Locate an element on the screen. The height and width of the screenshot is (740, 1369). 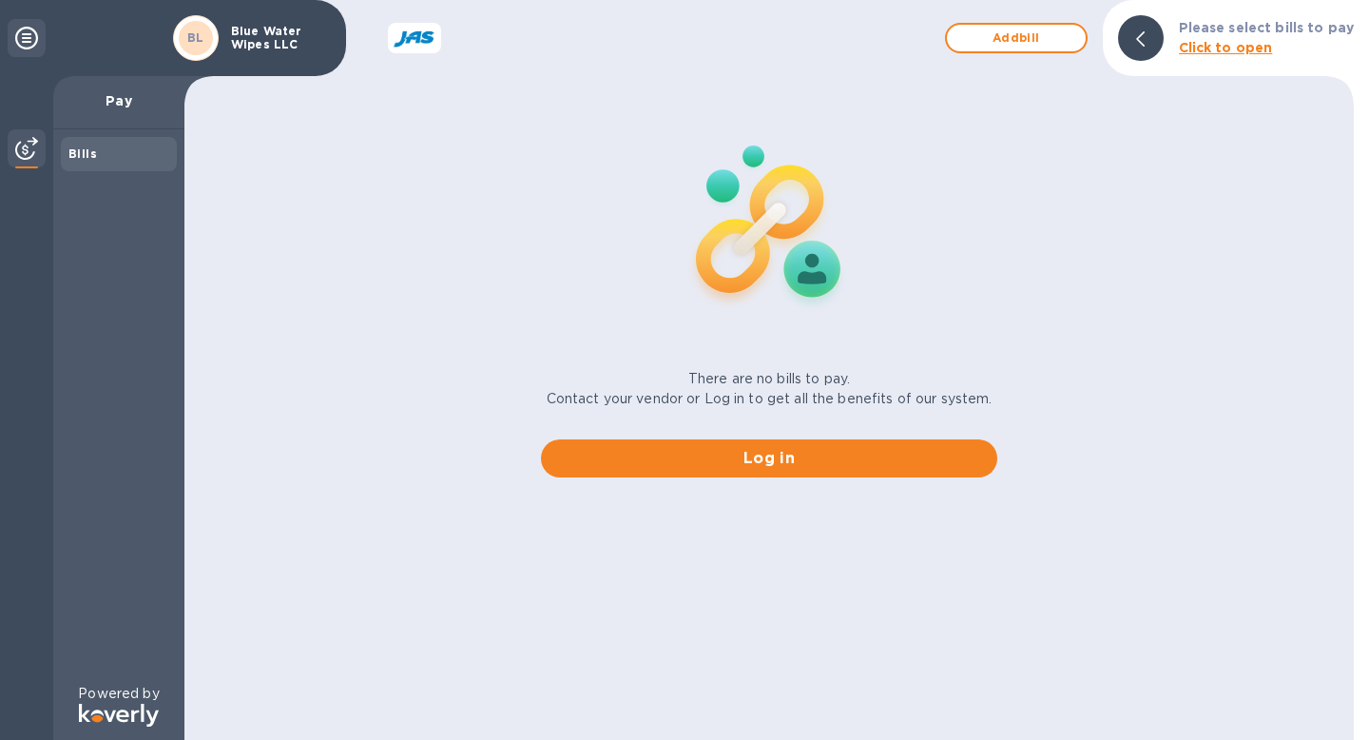
p: Blue Water Wipes LLC is located at coordinates (279, 38).